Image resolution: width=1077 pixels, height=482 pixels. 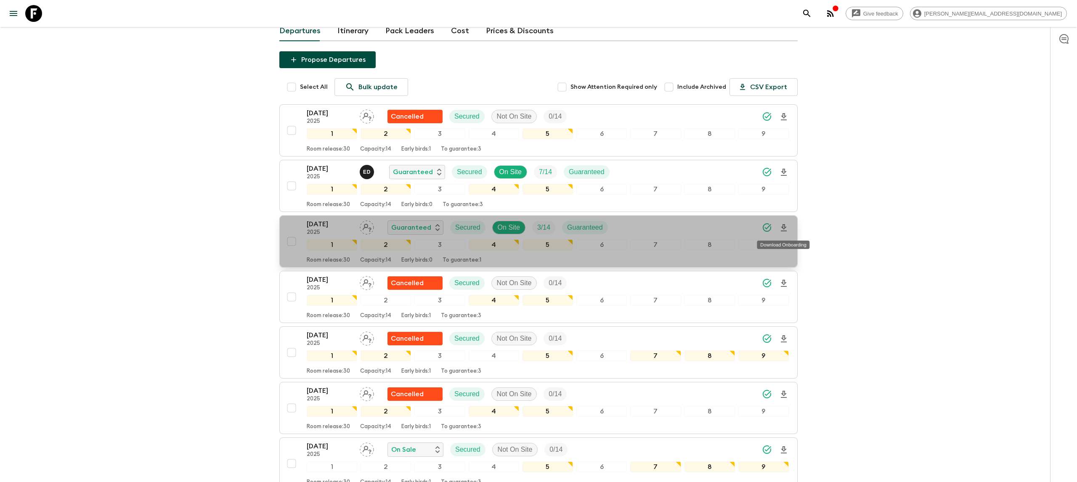 I want to click on p: To guarantee: 3, so click(x=461, y=316).